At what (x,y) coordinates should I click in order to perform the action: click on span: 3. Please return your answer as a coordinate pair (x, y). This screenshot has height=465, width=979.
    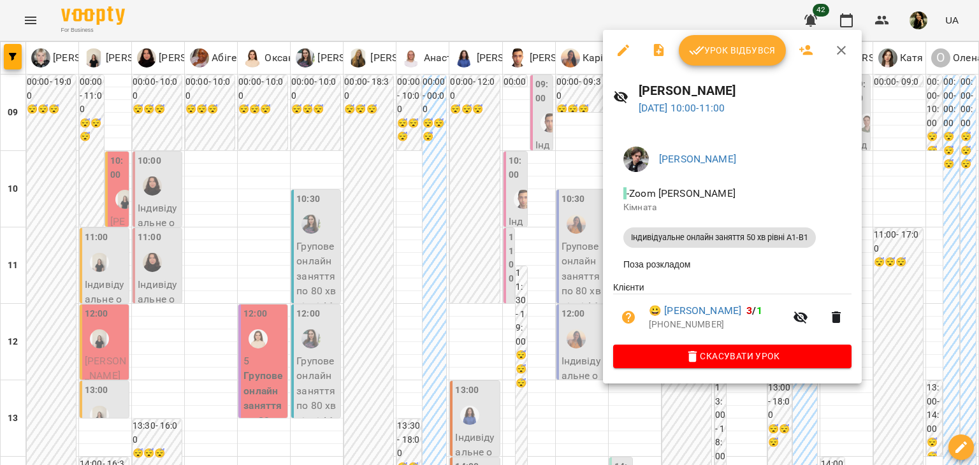
    Looking at the image, I should click on (749, 310).